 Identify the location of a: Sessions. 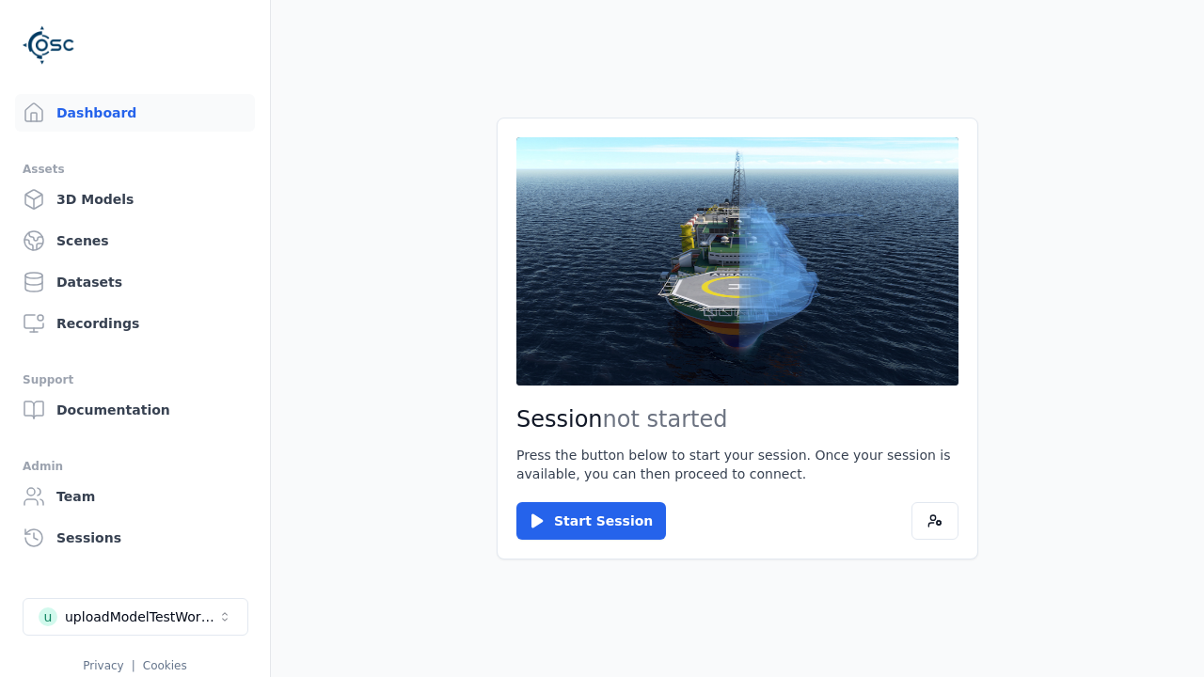
(134, 538).